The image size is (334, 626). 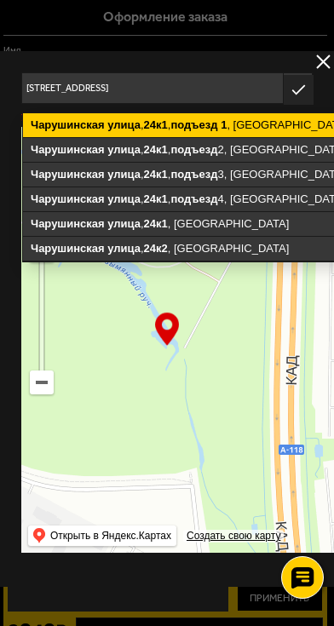 What do you see at coordinates (223, 124) in the screenshot?
I see `ymaps: 1` at bounding box center [223, 124].